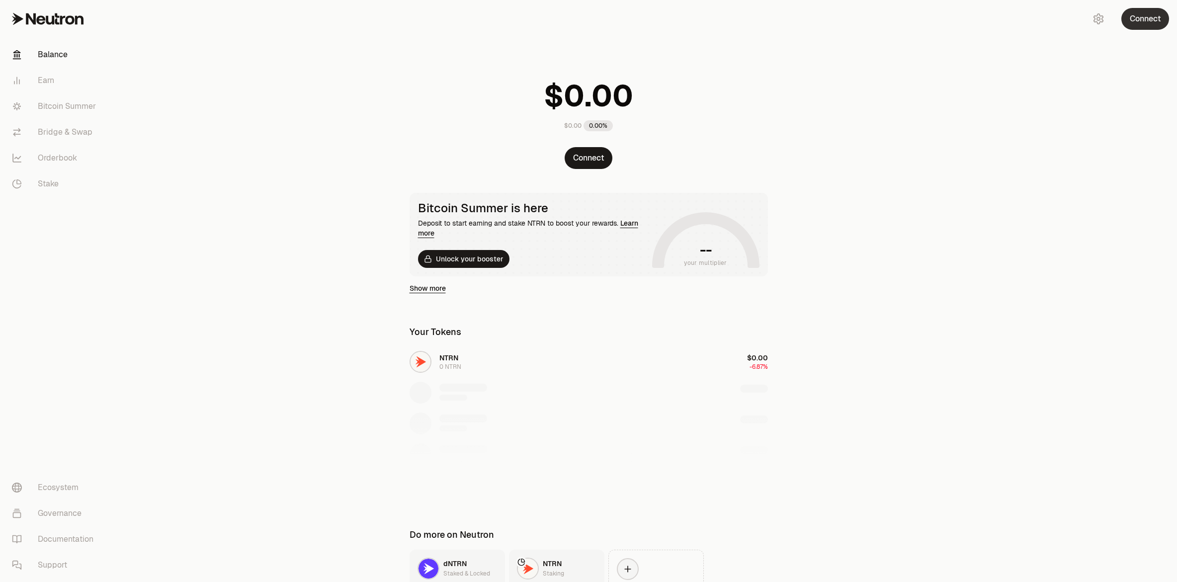 The image size is (1177, 582). What do you see at coordinates (435, 332) in the screenshot?
I see `div: Your Tokens` at bounding box center [435, 332].